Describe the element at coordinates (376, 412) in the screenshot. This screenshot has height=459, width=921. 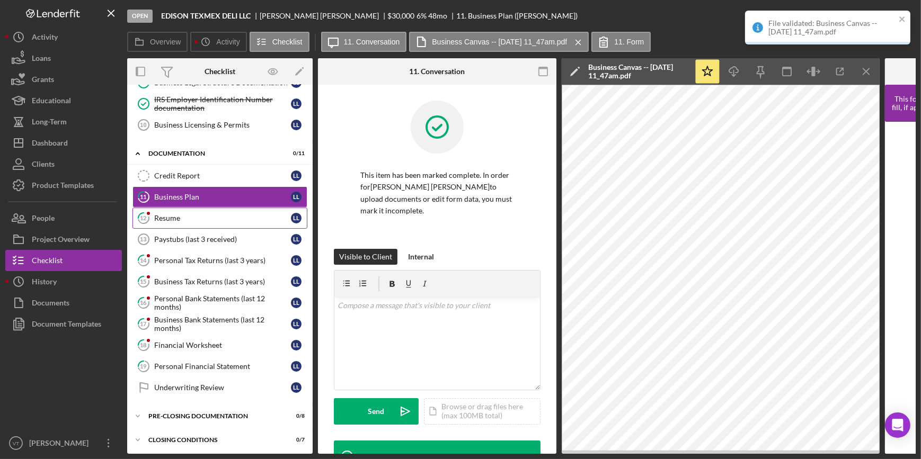
I see `button: Send` at that location.